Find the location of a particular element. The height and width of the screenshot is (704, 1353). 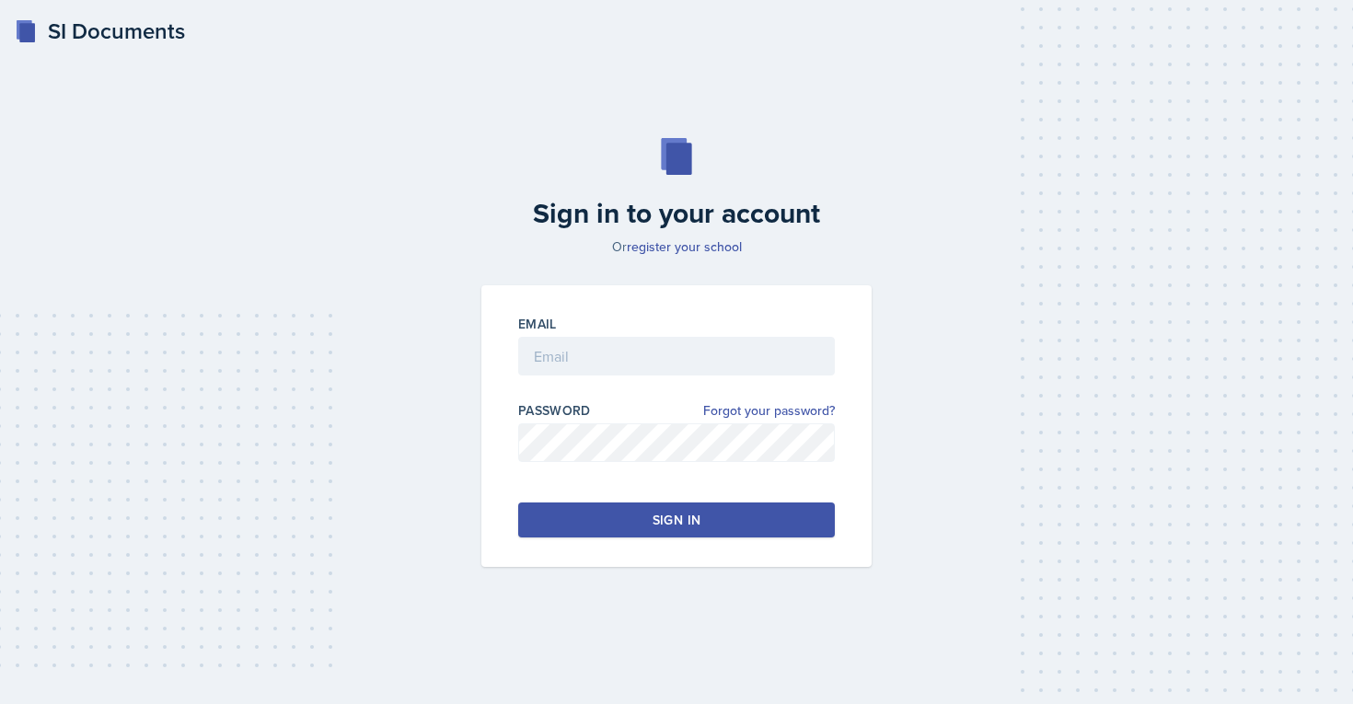

div: SI Documents is located at coordinates (99, 31).